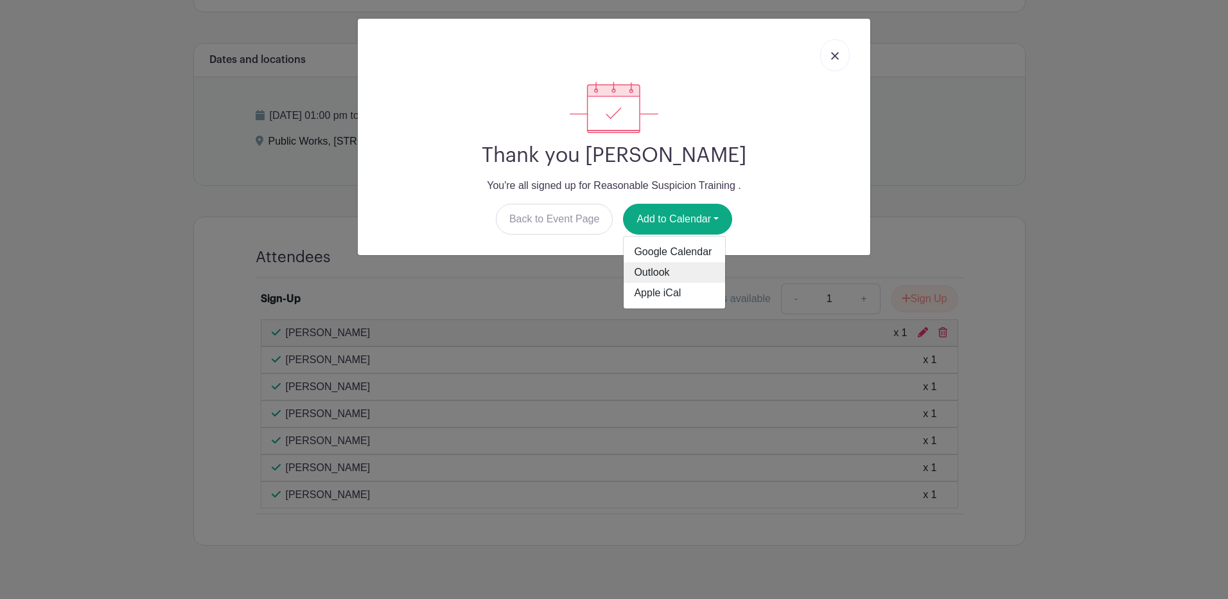  What do you see at coordinates (674, 272) in the screenshot?
I see `a: Outlook` at bounding box center [674, 272].